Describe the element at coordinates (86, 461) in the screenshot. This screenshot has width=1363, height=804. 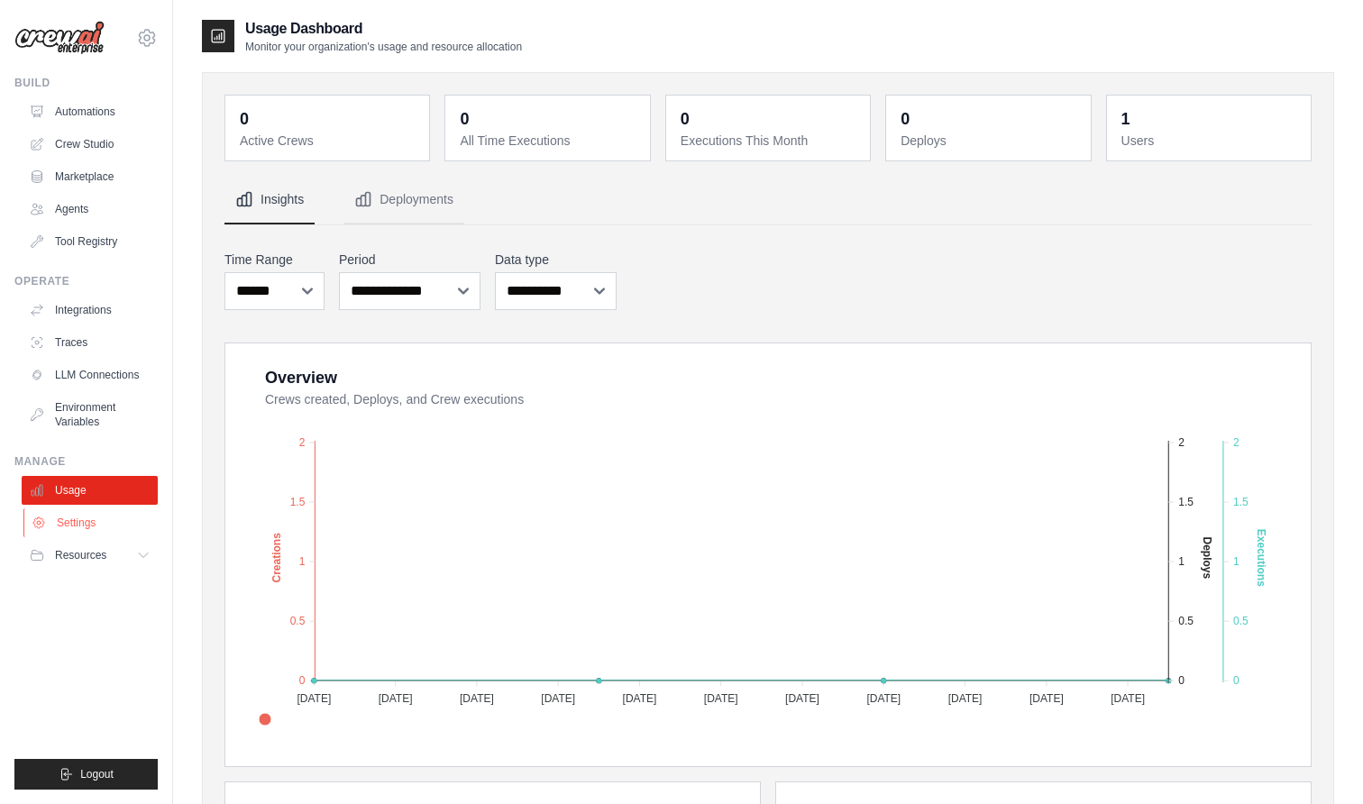
I see `div: Manage` at that location.